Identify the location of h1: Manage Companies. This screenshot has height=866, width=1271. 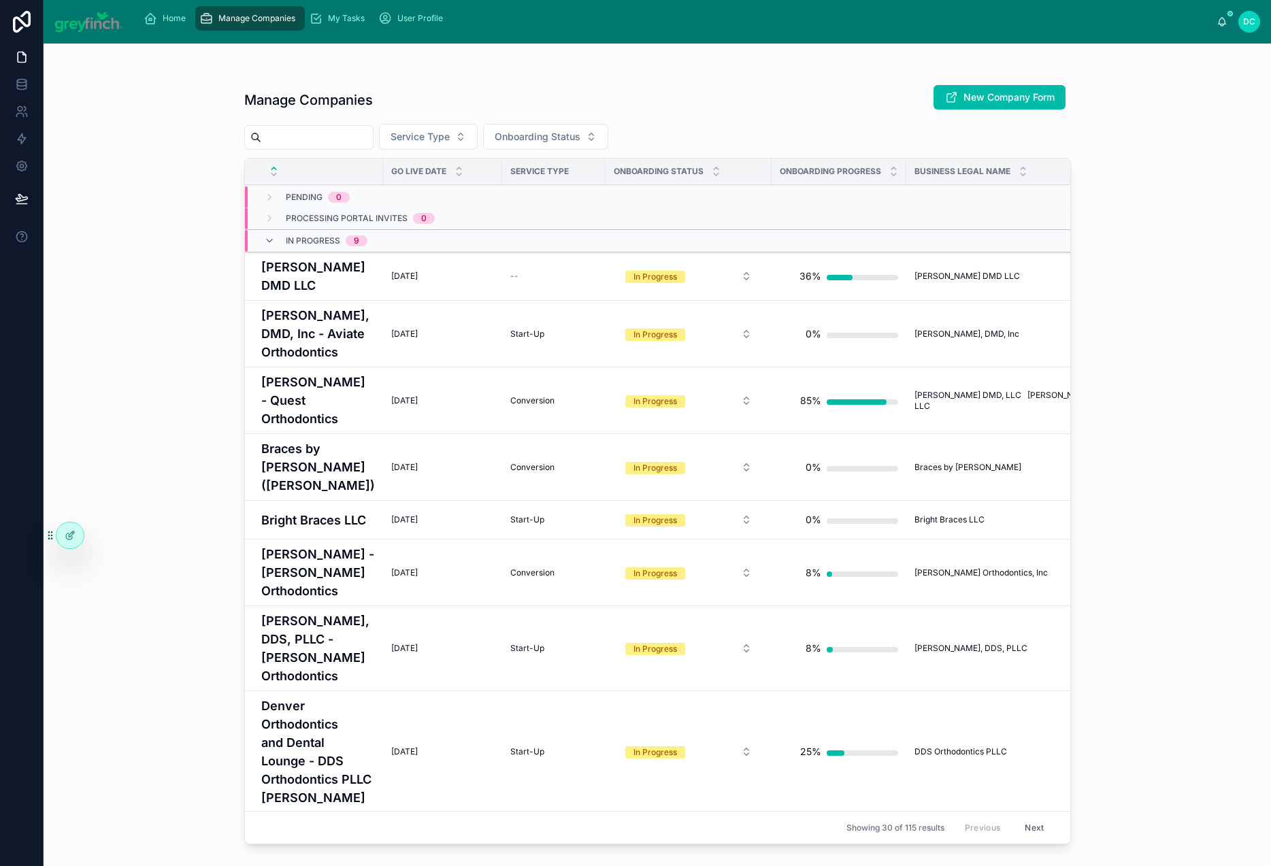
(308, 100).